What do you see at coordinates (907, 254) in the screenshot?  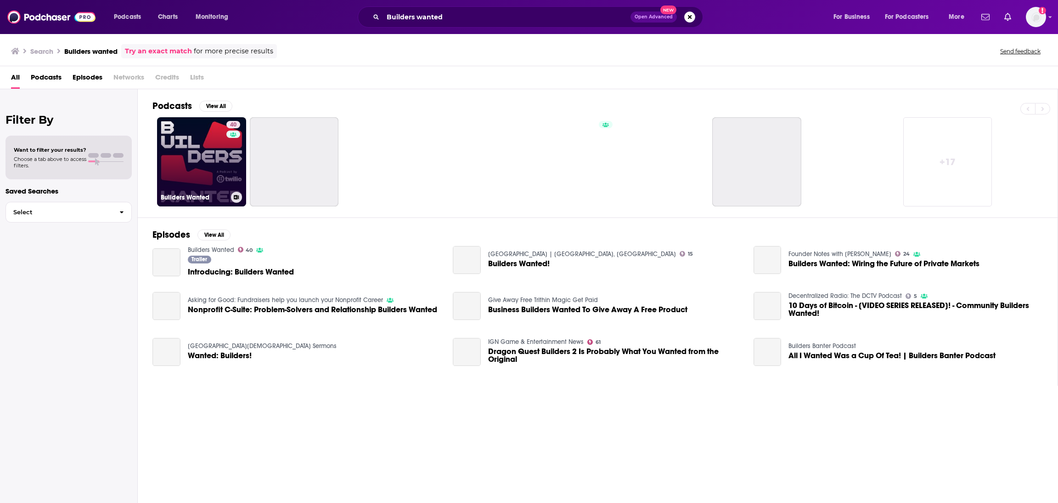 I see `span: 24` at bounding box center [907, 254].